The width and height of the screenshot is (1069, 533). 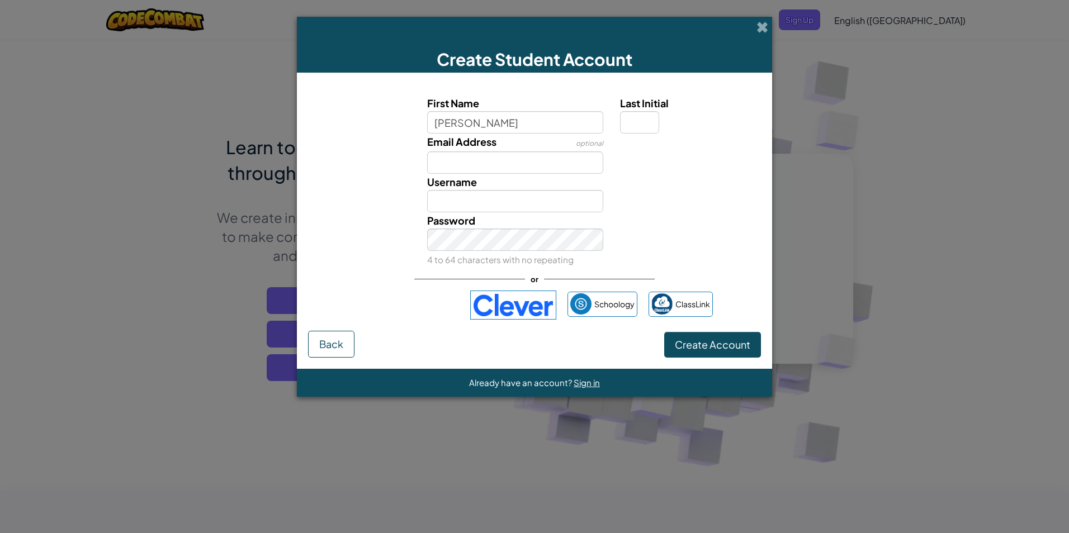 I want to click on span: or, so click(x=534, y=279).